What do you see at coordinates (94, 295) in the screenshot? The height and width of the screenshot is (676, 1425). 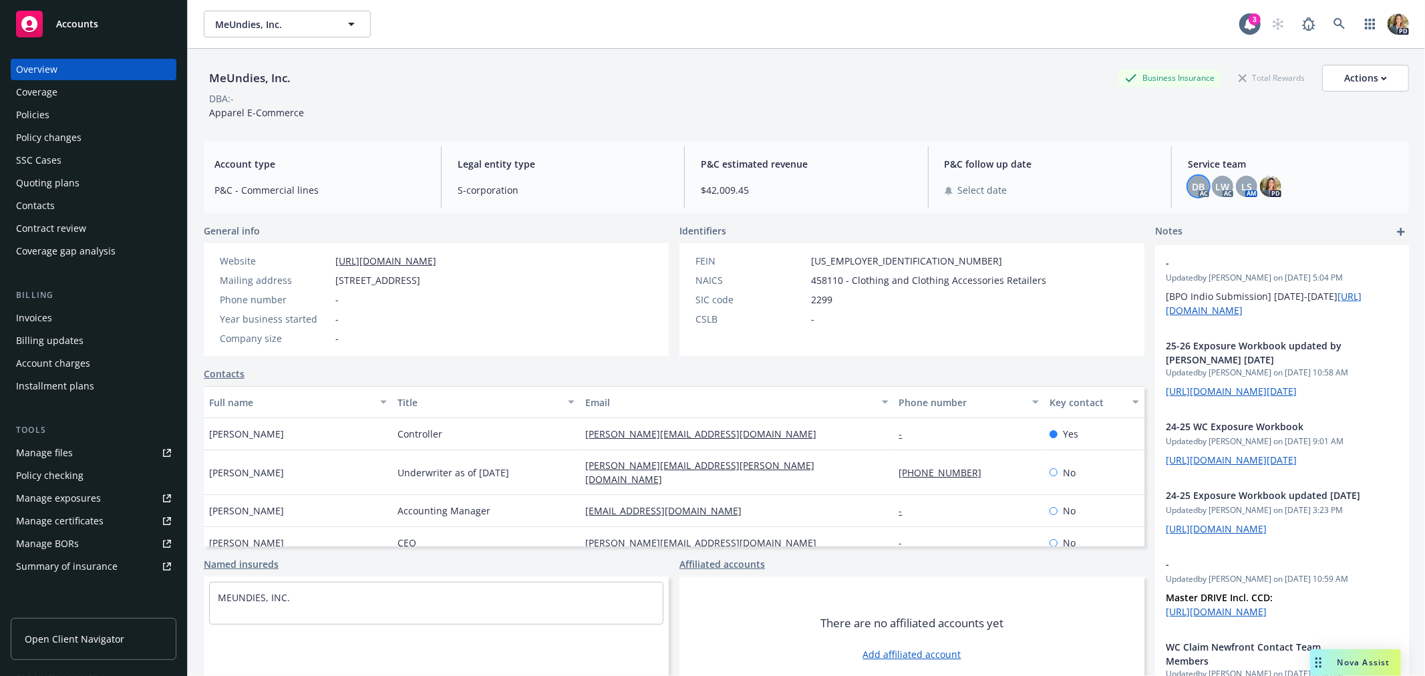 I see `div: Billing` at bounding box center [94, 295].